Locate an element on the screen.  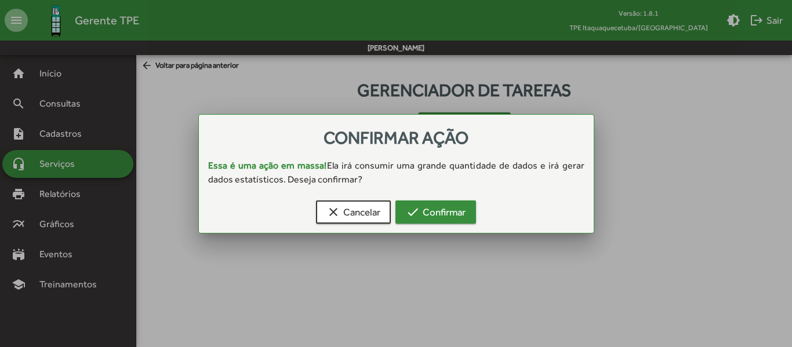
mat-icon: clear is located at coordinates (334, 212).